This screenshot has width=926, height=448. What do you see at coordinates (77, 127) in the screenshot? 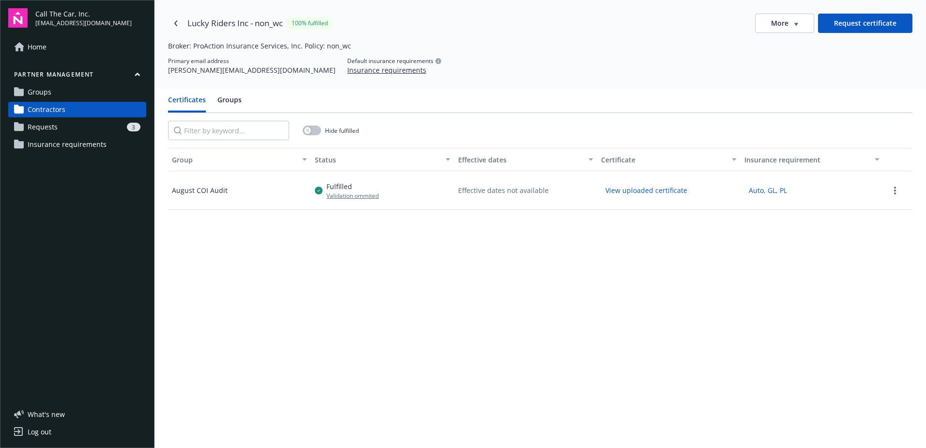
I see `a: Requests3` at bounding box center [77, 127].